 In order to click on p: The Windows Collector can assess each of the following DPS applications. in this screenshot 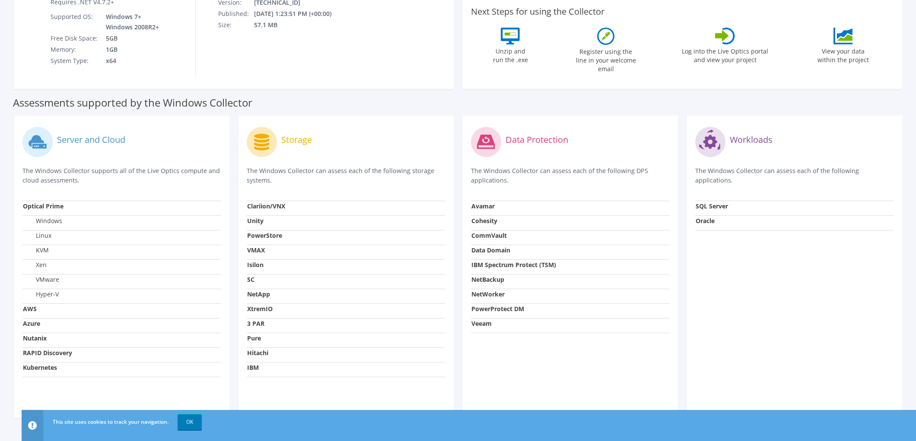, I will do `click(570, 176)`.